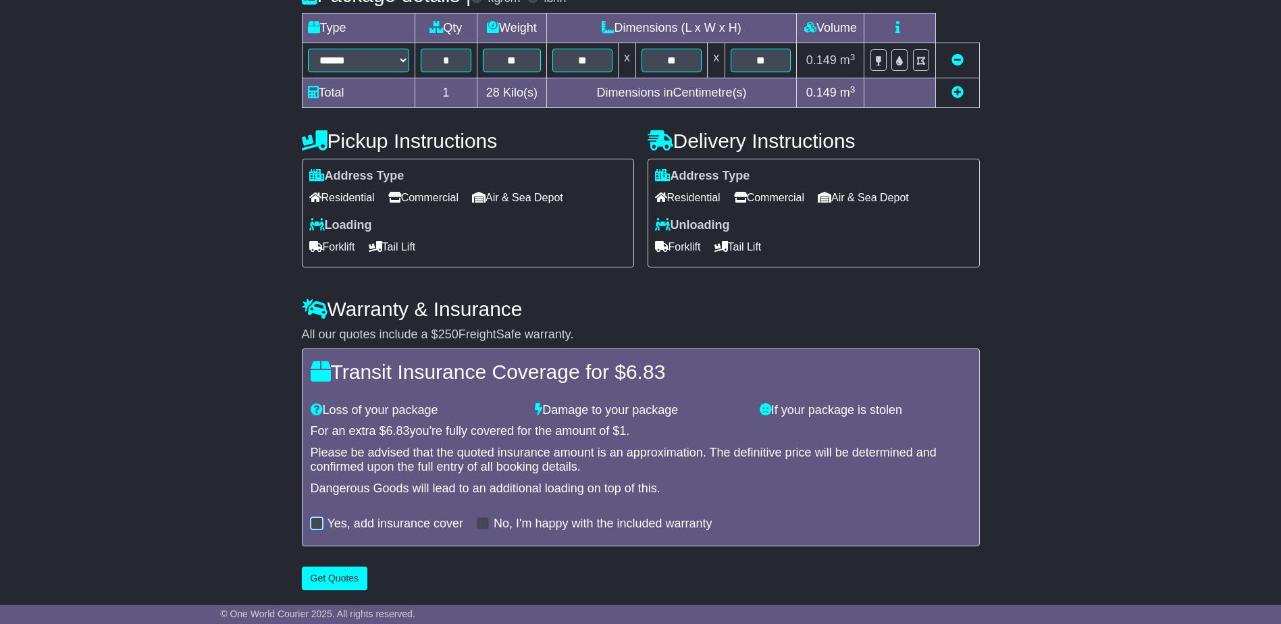 The height and width of the screenshot is (624, 1281). Describe the element at coordinates (641, 371) in the screenshot. I see `h4: Transit Insurance Coverage for $` at that location.